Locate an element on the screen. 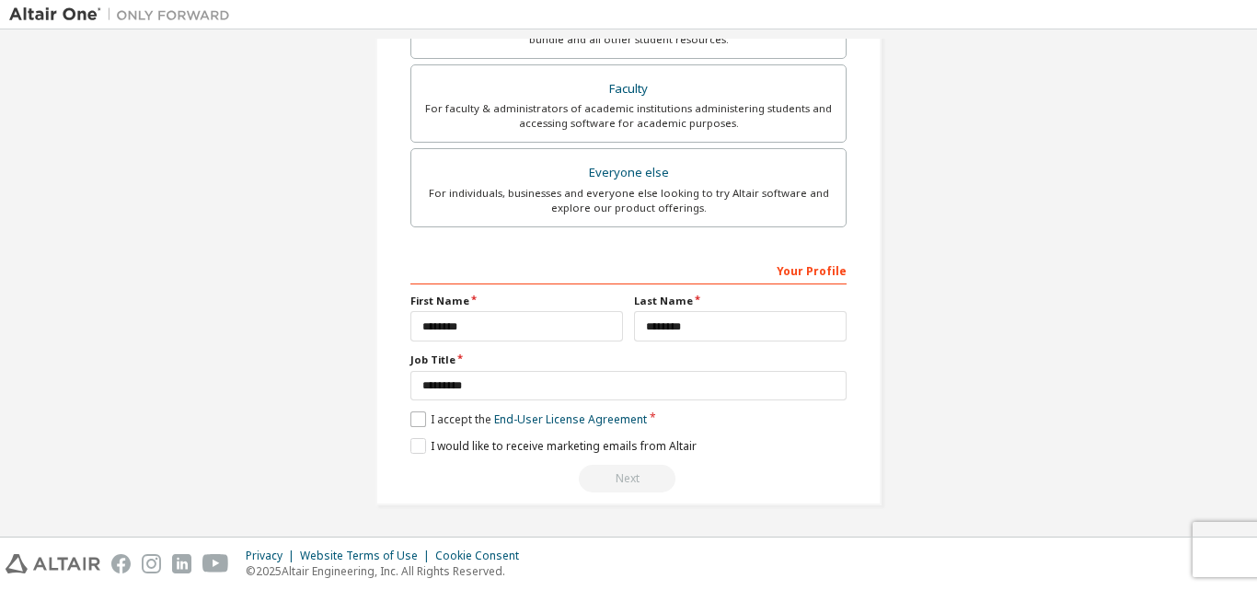 Image resolution: width=1257 pixels, height=590 pixels. div: Privacy is located at coordinates (272, 556).